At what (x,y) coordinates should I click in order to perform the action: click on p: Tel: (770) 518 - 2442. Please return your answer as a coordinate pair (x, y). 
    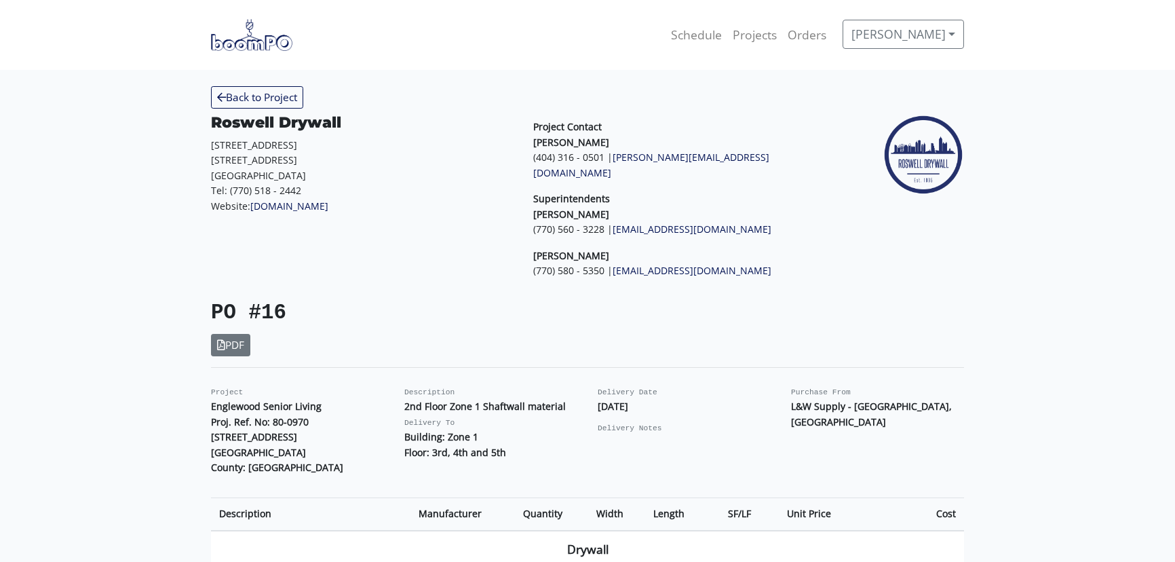
    Looking at the image, I should click on (362, 191).